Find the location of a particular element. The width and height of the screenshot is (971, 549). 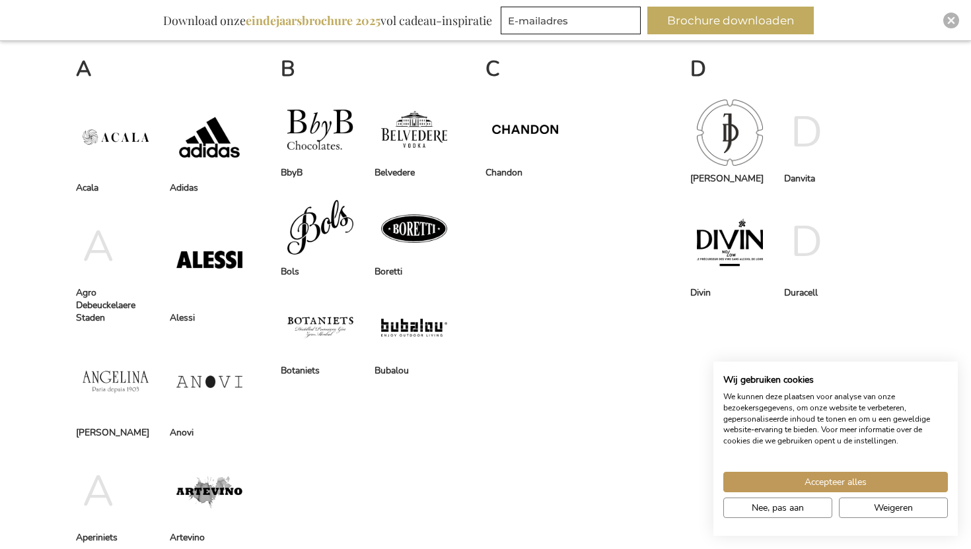

a: Bols is located at coordinates (321, 235).